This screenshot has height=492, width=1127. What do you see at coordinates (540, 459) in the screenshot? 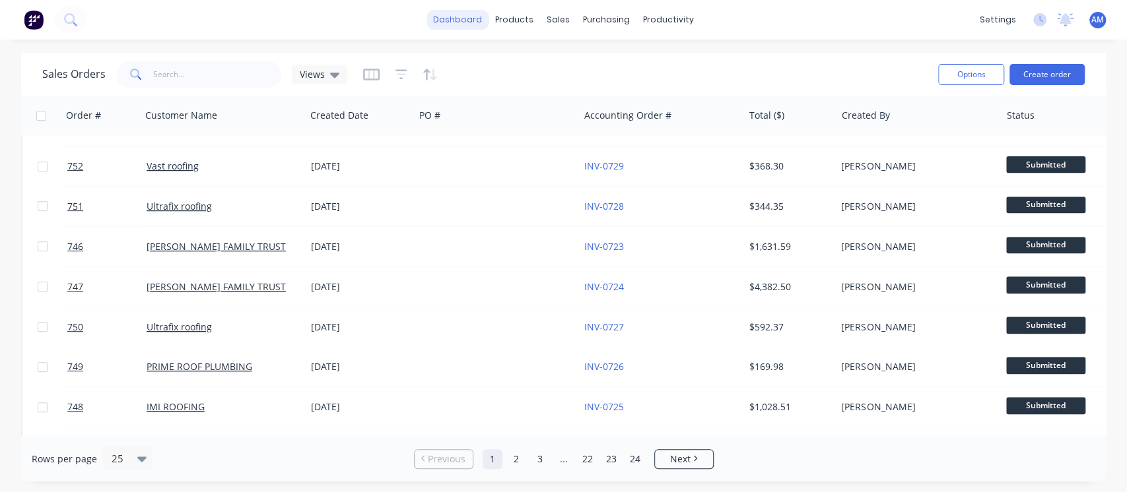
I see `a: Page 3` at bounding box center [540, 459].